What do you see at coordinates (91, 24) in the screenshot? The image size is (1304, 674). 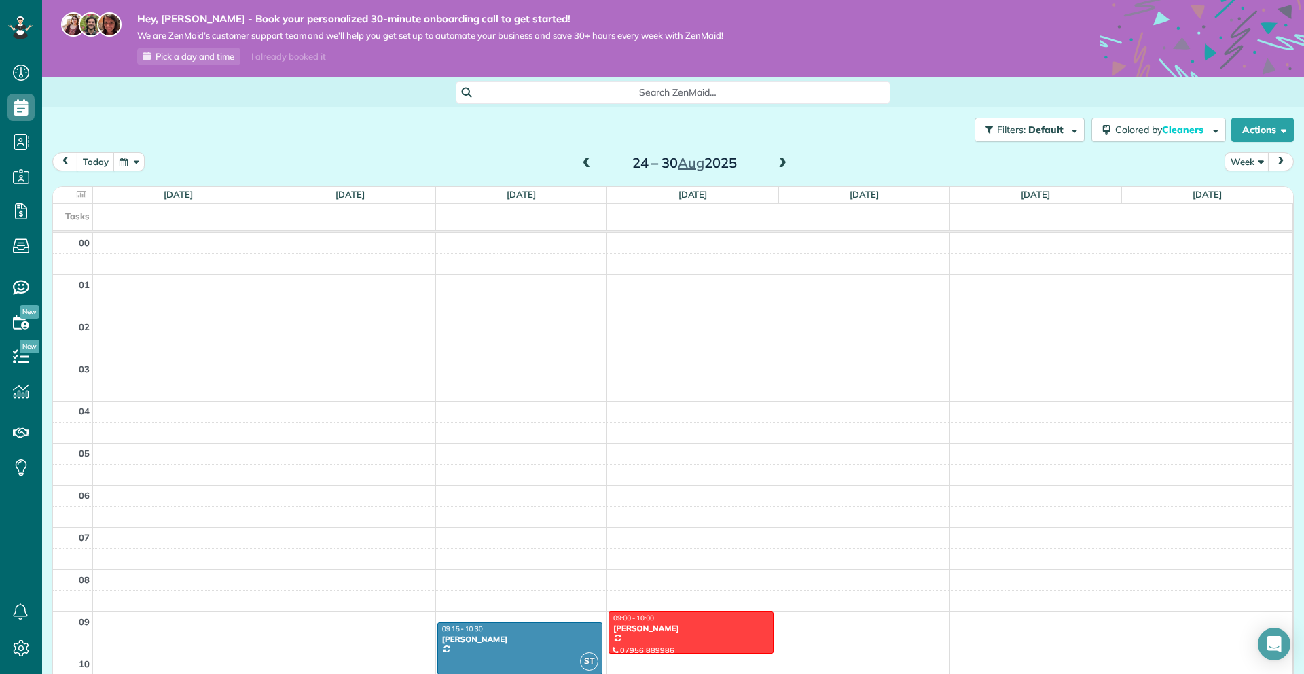 I see `img: jorge-587dff0eeaa6aab1f244e6dc62b8924c3b6ad411094392a53c71c6c4a576187d.jpg` at bounding box center [91, 24].